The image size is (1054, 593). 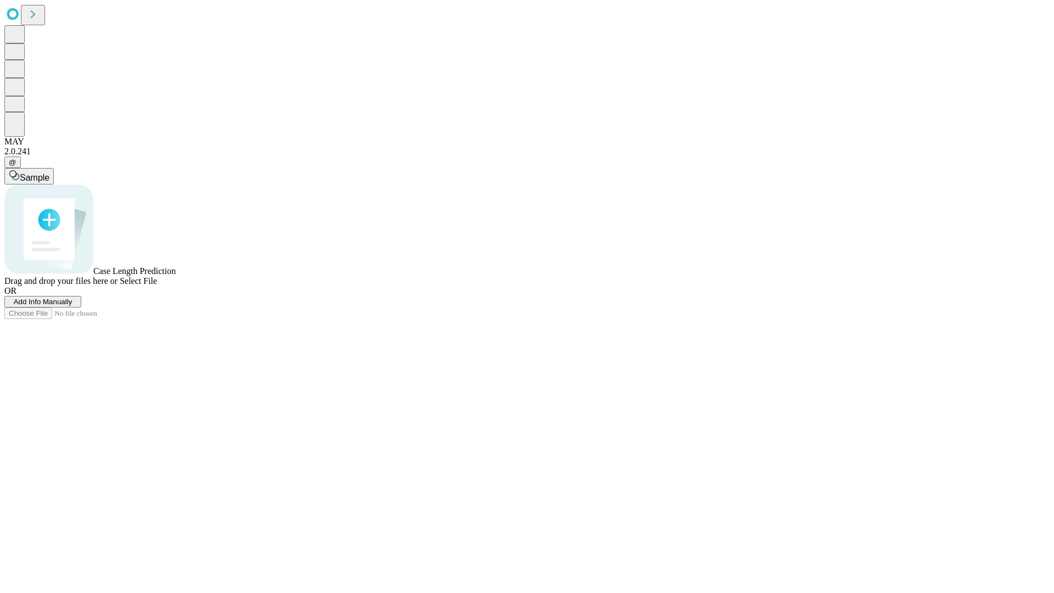 I want to click on span: Add Info Manually, so click(x=43, y=301).